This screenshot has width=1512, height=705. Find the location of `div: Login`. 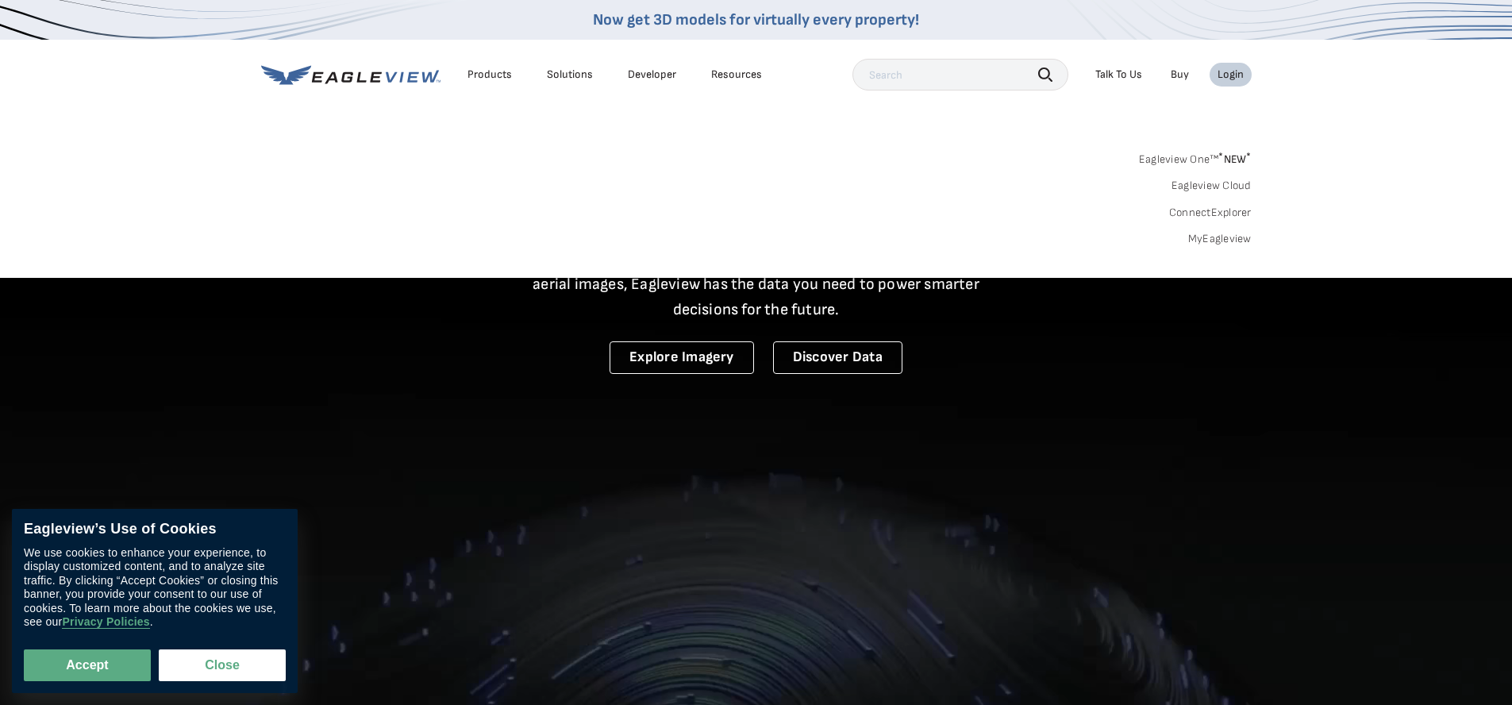

div: Login is located at coordinates (1230, 75).